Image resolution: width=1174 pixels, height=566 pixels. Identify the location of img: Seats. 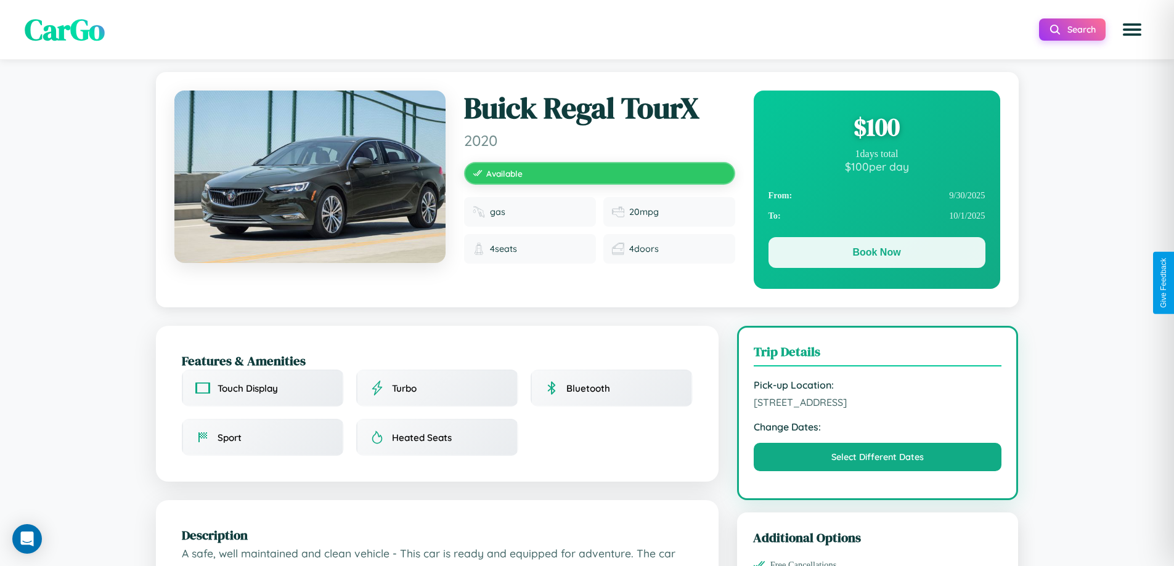
(479, 249).